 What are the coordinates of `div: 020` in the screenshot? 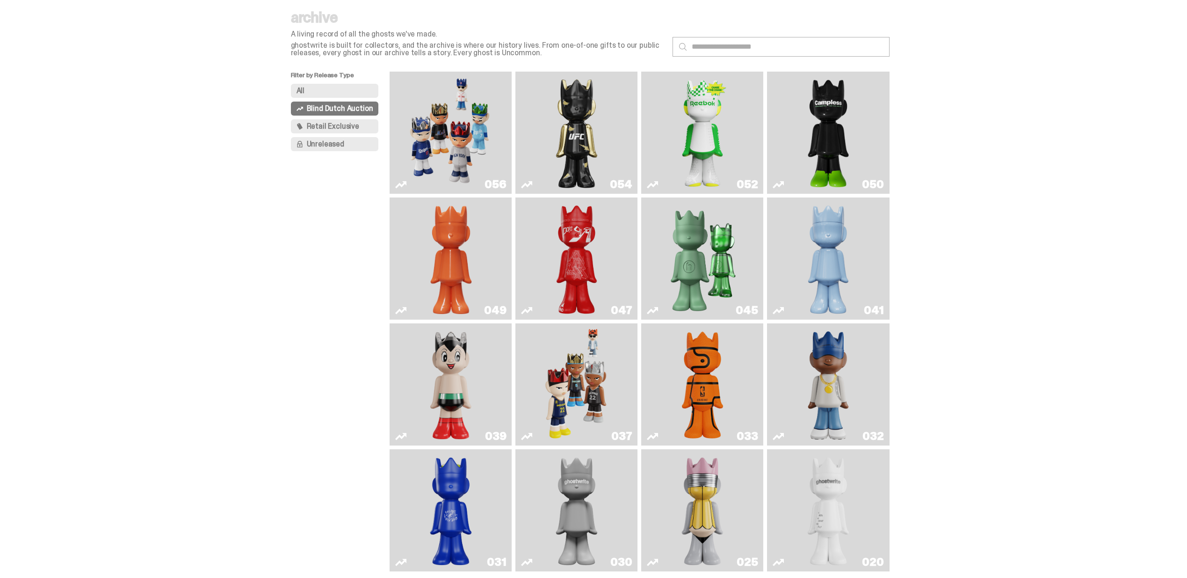 It's located at (873, 562).